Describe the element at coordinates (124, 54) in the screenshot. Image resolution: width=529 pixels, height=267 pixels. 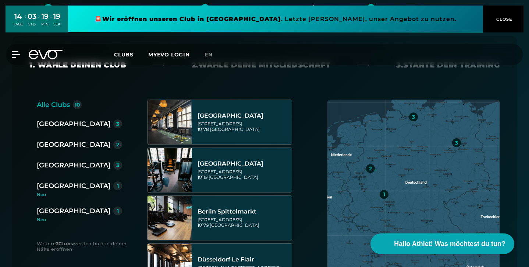
I see `span: Clubs` at that location.